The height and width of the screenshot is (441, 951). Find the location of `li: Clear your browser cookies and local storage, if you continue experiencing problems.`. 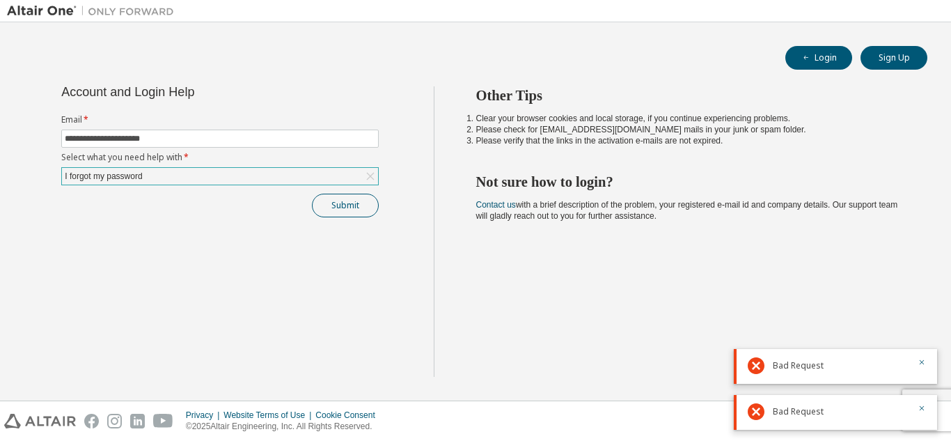

li: Clear your browser cookies and local storage, if you continue experiencing problems. is located at coordinates (689, 118).